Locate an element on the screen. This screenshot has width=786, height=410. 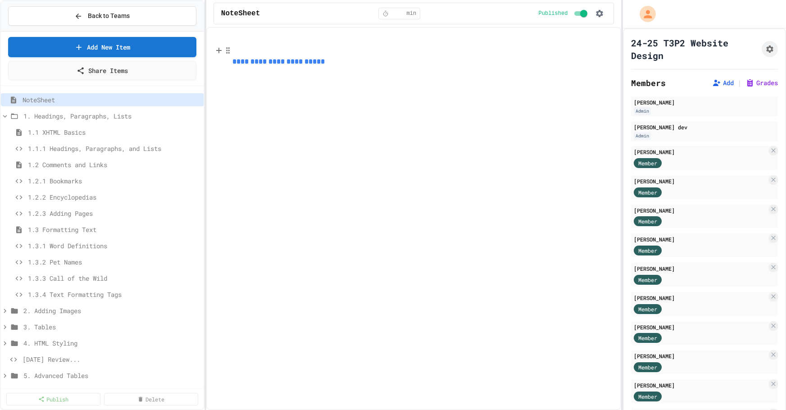
div: My Account is located at coordinates (644, 14).